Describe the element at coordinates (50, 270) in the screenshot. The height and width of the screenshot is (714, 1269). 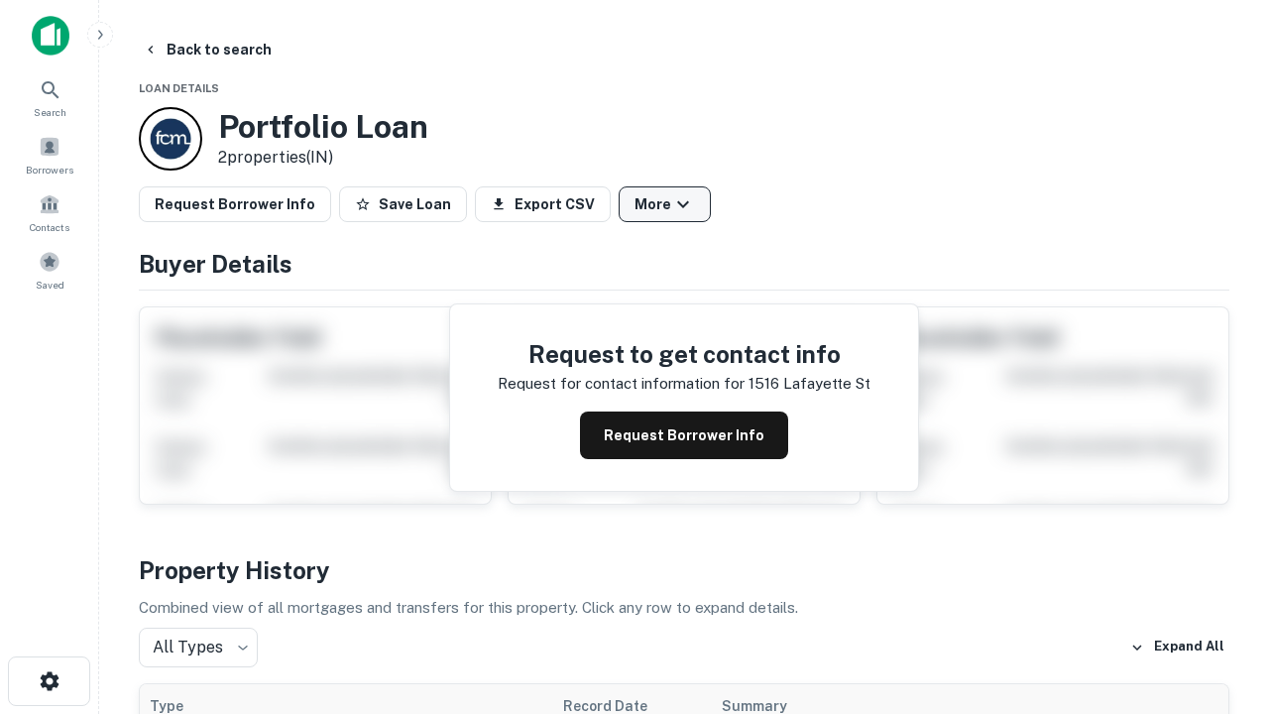
I see `div: Saved` at that location.